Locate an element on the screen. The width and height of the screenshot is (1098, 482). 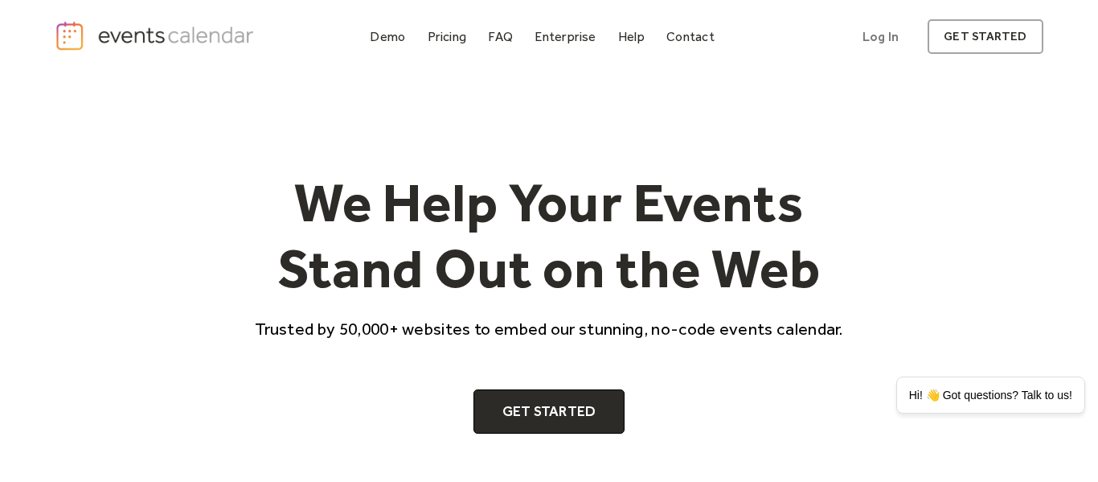
h1: We Help Your Events Stand Out on the Web is located at coordinates (549, 235).